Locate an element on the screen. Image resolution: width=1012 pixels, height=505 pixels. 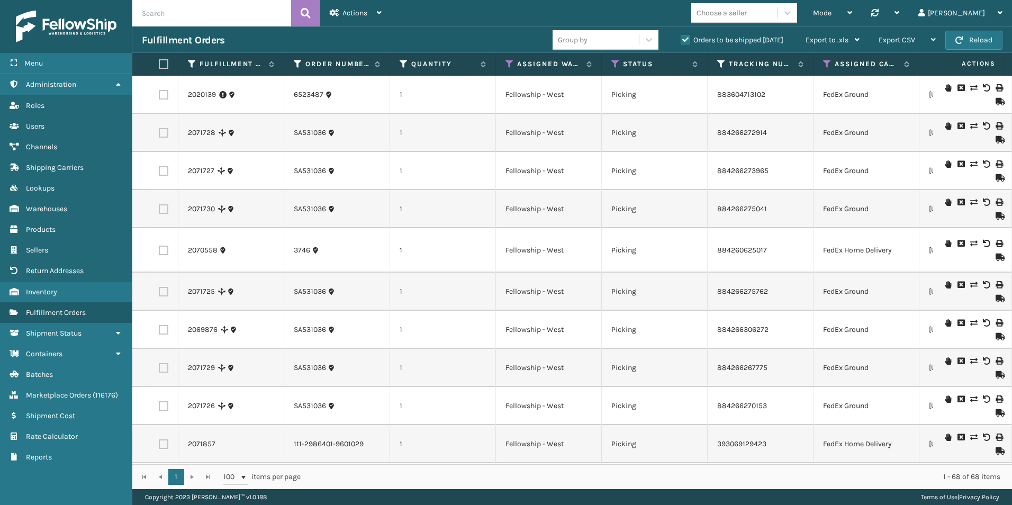
span: Menu is located at coordinates (33, 63).